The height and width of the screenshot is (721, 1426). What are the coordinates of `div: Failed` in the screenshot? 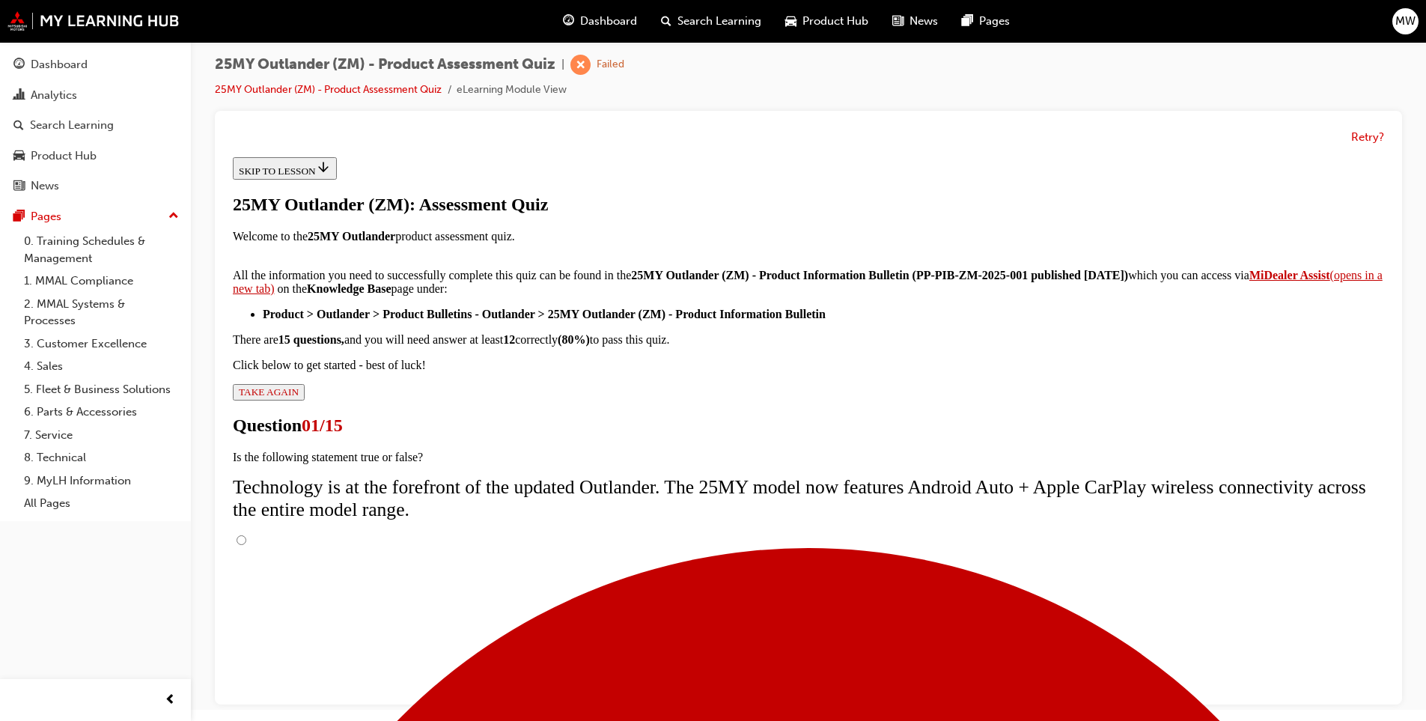 It's located at (610, 64).